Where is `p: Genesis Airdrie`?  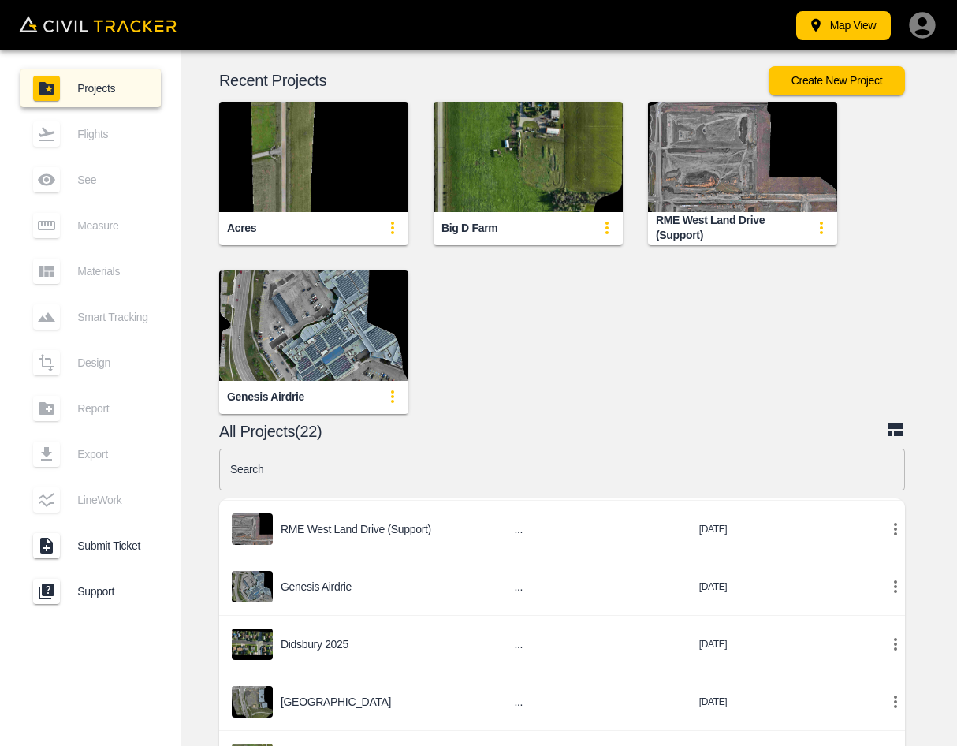
p: Genesis Airdrie is located at coordinates (316, 587).